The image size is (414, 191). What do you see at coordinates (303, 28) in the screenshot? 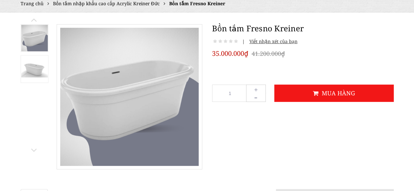
I see `h1: Bồn tắm Fresno Kreiner` at bounding box center [303, 28].